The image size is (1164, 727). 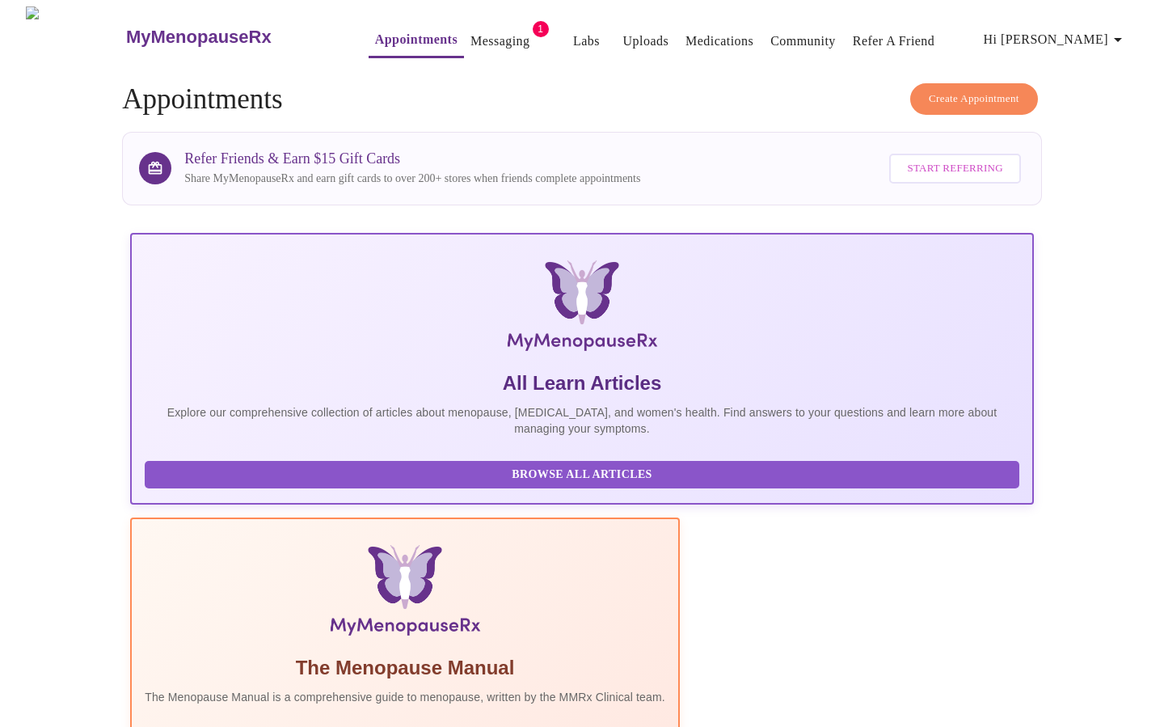 What do you see at coordinates (719, 41) in the screenshot?
I see `button: Medications` at bounding box center [719, 41].